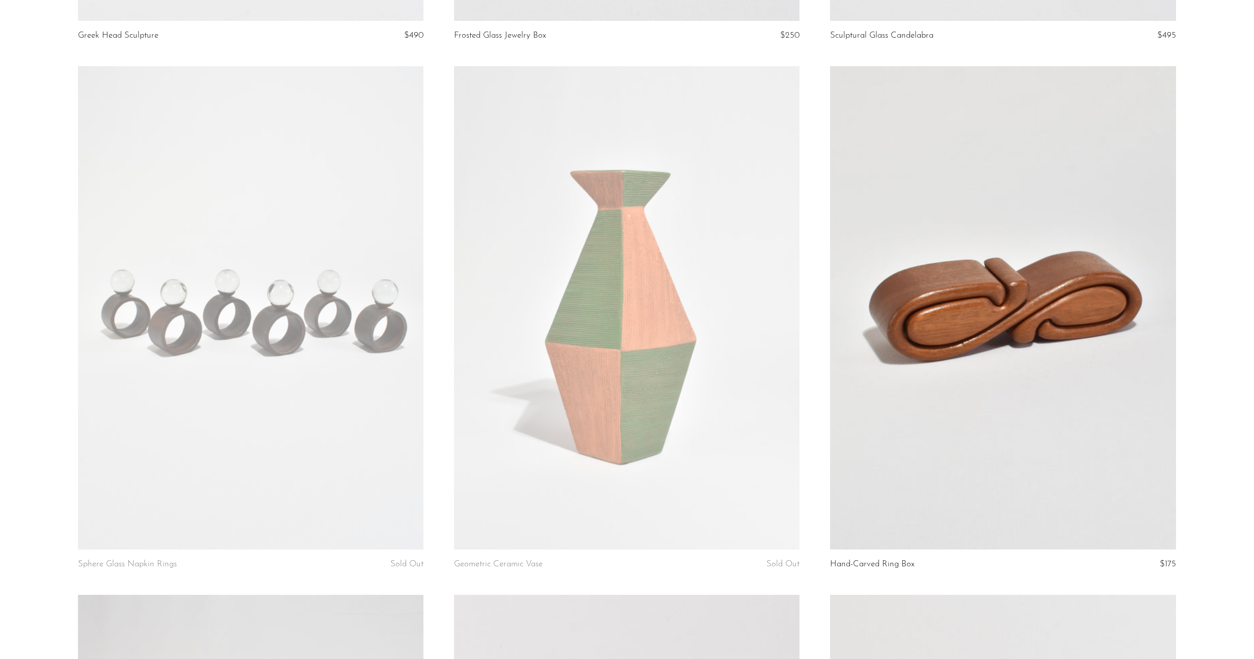 Image resolution: width=1254 pixels, height=659 pixels. Describe the element at coordinates (872, 564) in the screenshot. I see `a: Hand-Carved Ring Box` at that location.